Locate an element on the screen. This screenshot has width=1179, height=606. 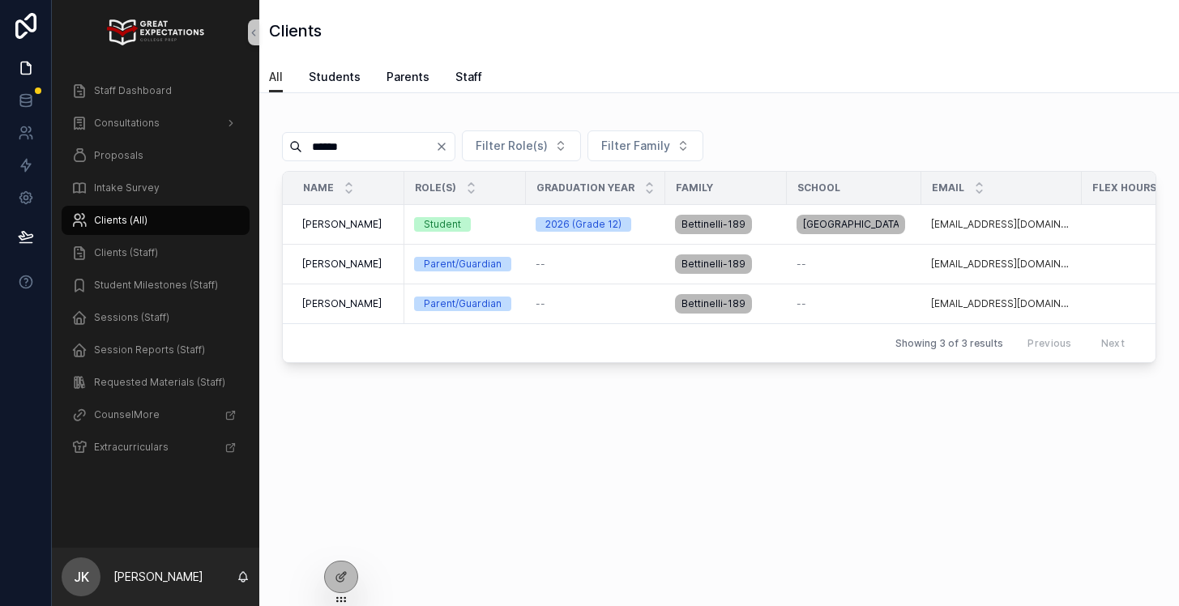
a: Clients (Staff) is located at coordinates (156, 253).